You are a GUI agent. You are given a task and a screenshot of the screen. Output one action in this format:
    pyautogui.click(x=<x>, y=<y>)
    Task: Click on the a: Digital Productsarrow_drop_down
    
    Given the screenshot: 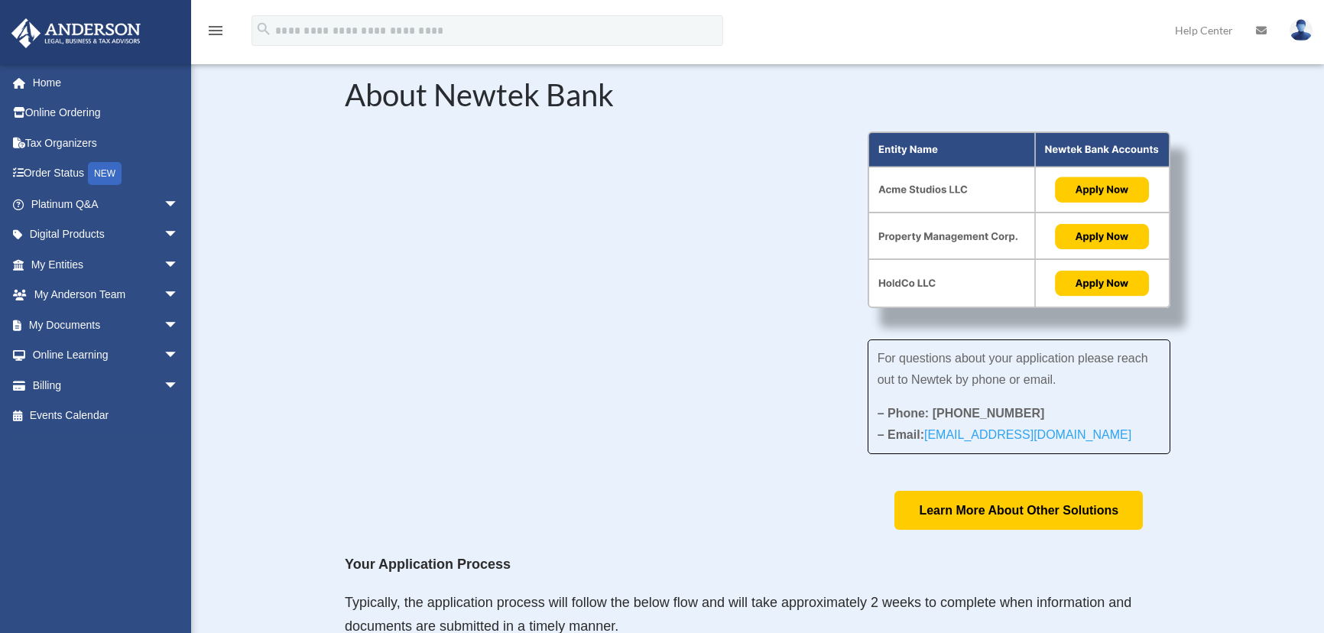 What is the action you would take?
    pyautogui.click(x=106, y=235)
    